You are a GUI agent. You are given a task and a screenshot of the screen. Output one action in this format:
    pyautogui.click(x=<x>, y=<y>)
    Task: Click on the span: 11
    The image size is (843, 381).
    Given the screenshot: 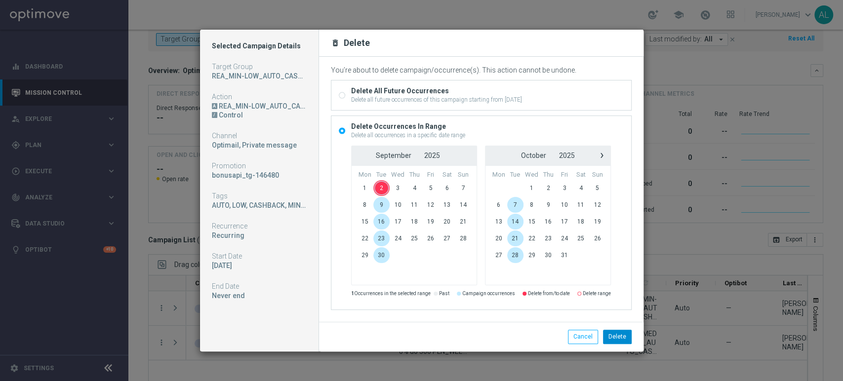 What is the action you would take?
    pyautogui.click(x=414, y=205)
    